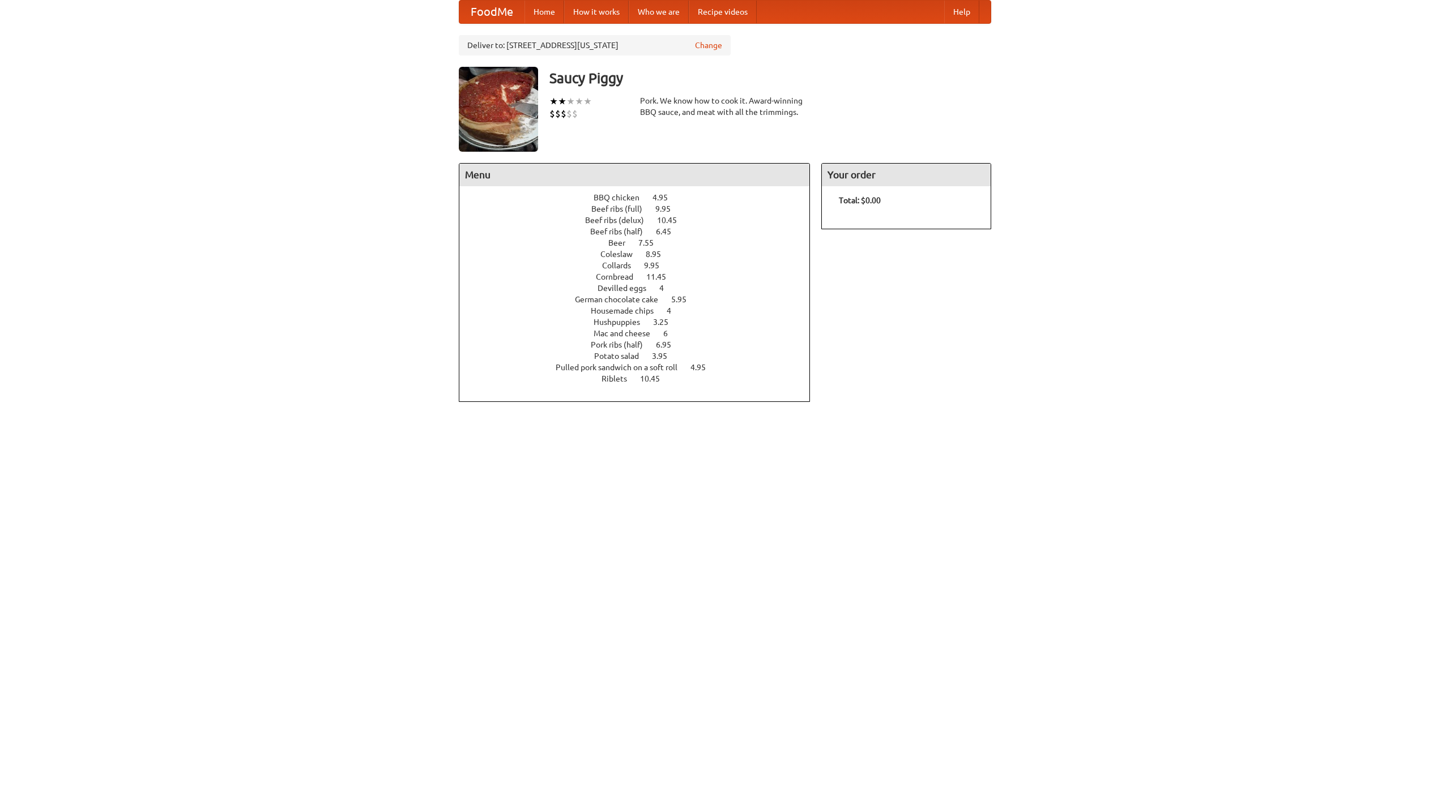  I want to click on span: Mac and cheese, so click(627, 334).